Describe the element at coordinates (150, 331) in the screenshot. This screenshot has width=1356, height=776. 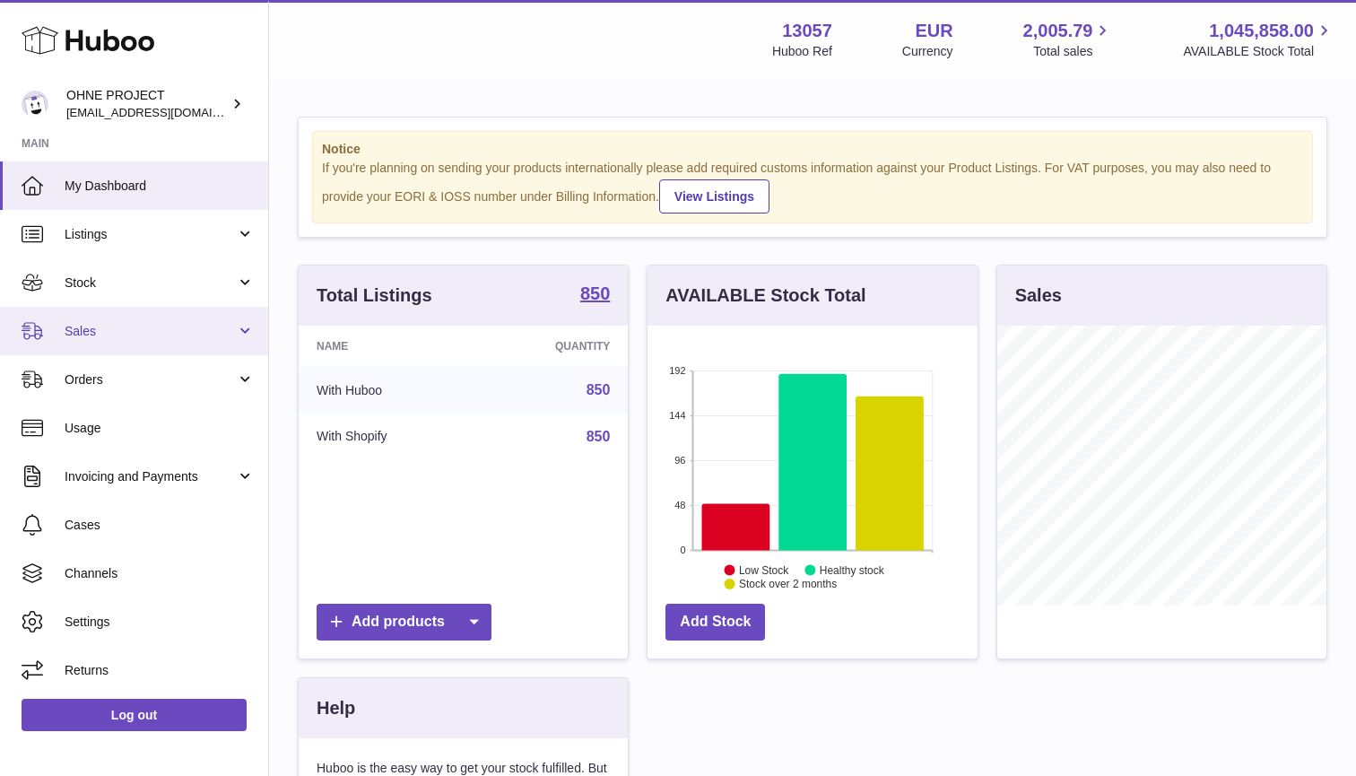
I see `span: Sales` at that location.